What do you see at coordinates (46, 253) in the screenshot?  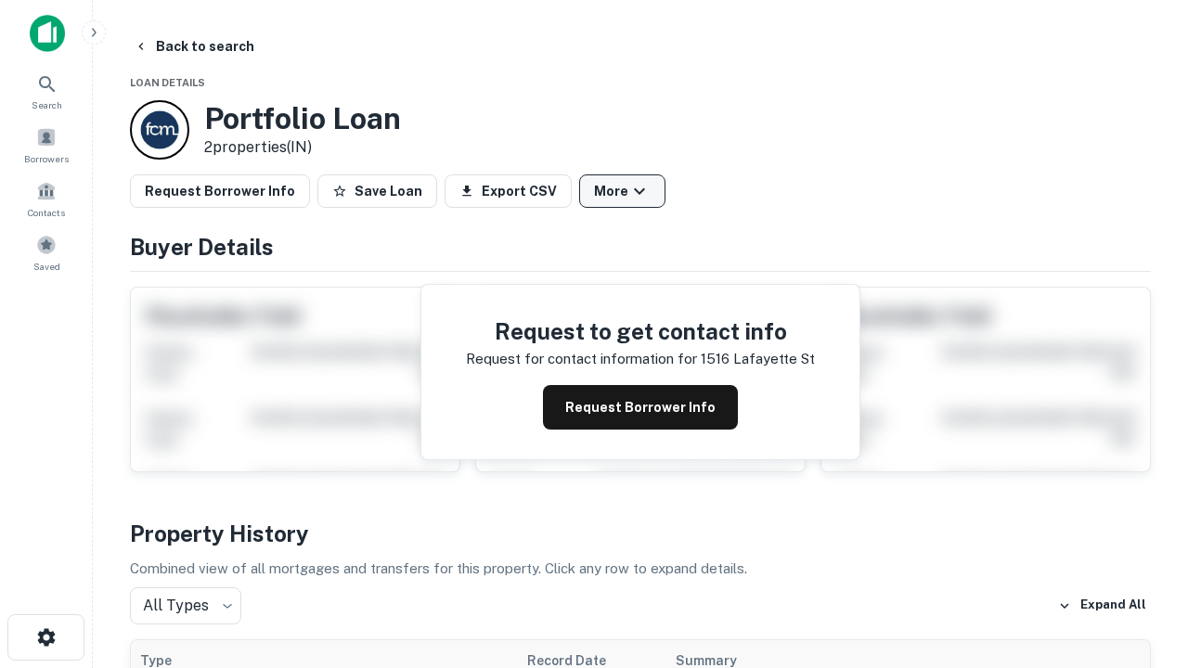 I see `div: Saved` at bounding box center [46, 253].